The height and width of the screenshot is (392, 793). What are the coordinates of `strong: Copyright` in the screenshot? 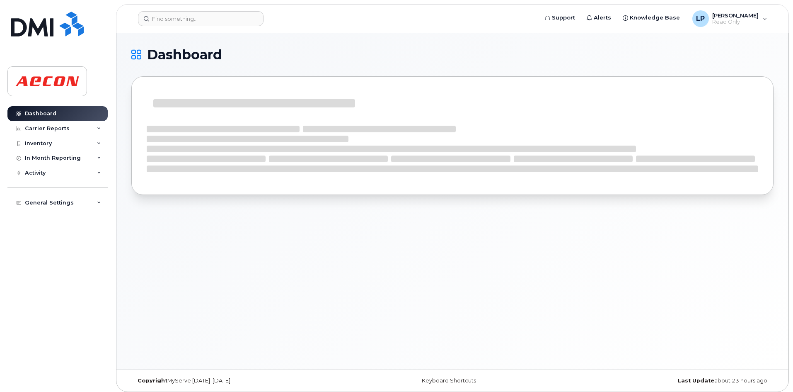 It's located at (153, 380).